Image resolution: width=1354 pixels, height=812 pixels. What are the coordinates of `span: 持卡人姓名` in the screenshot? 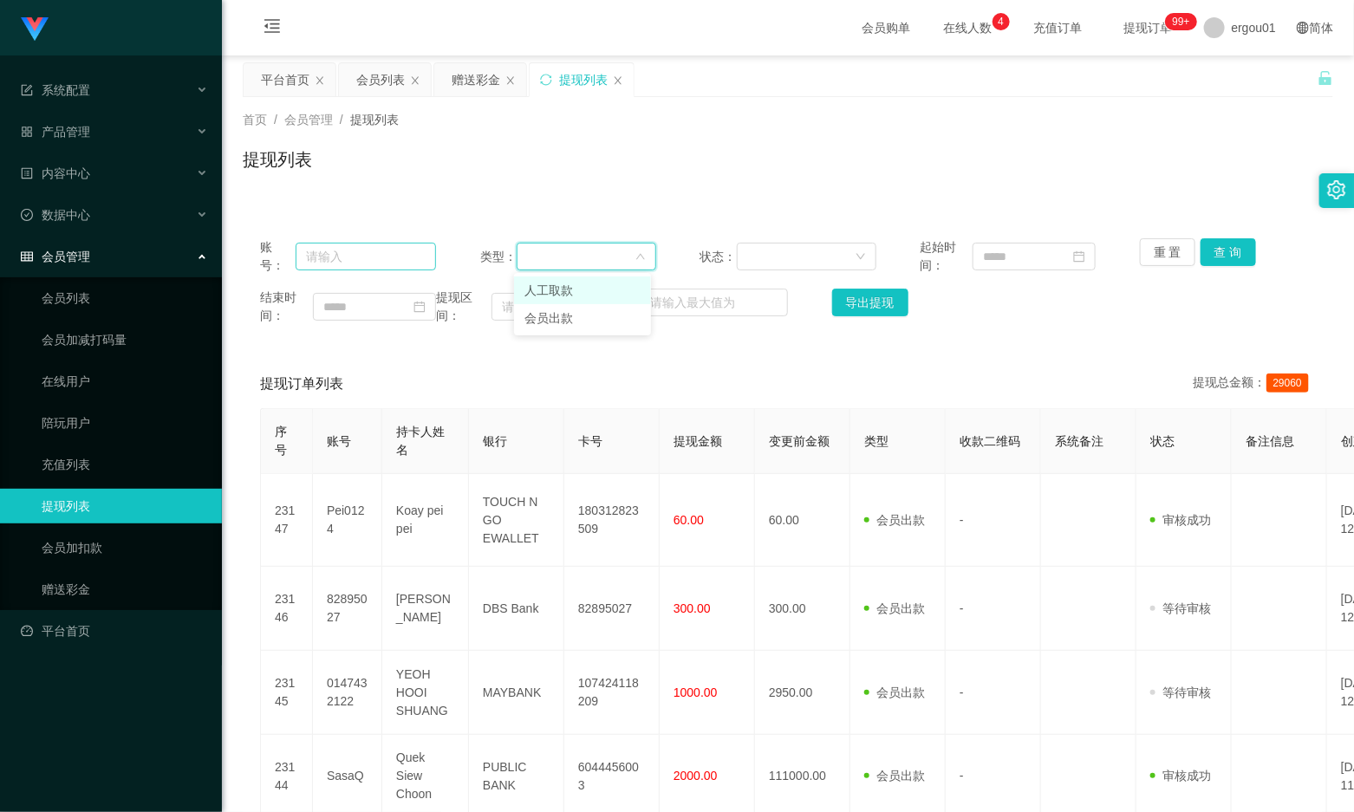 It's located at (420, 440).